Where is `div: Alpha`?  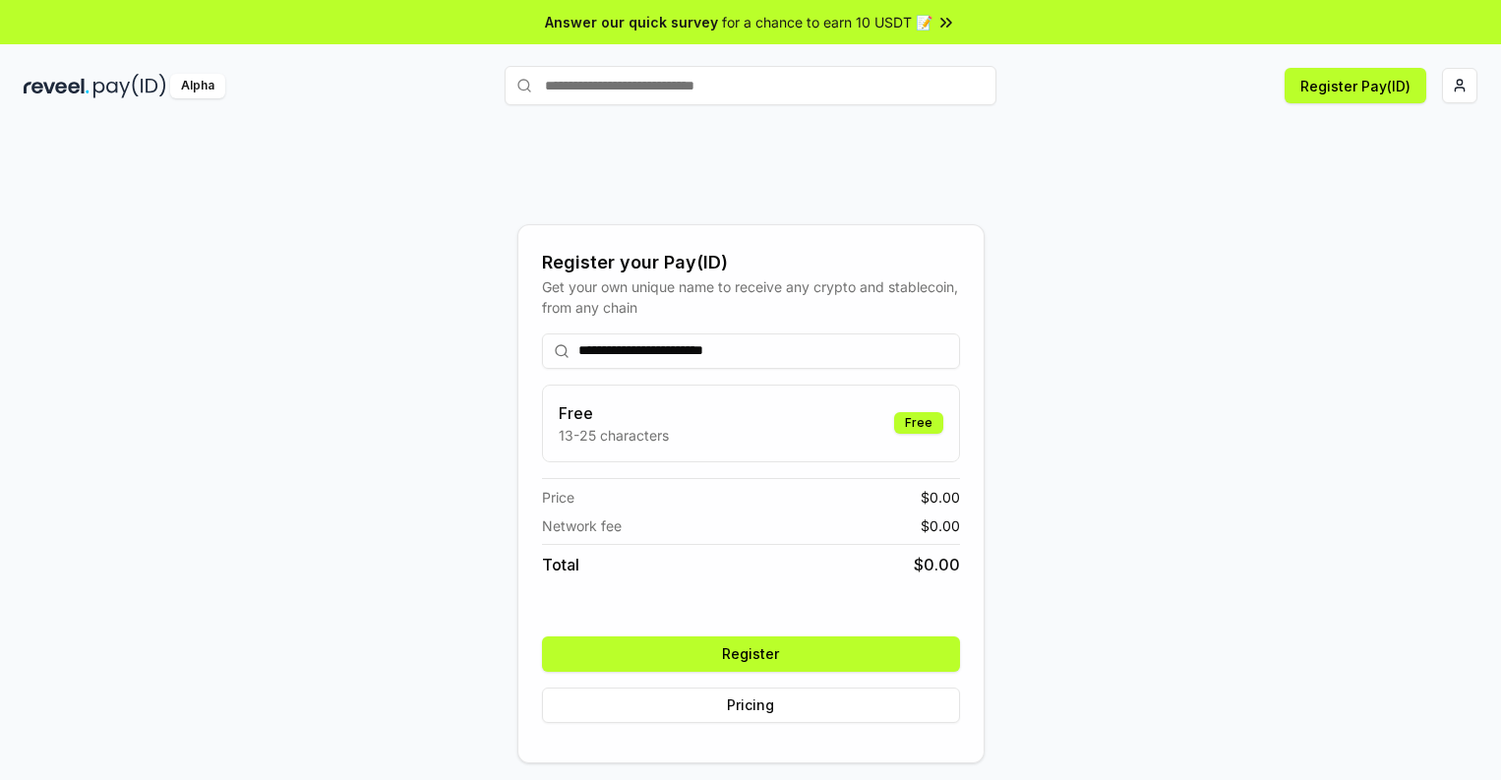 div: Alpha is located at coordinates (198, 86).